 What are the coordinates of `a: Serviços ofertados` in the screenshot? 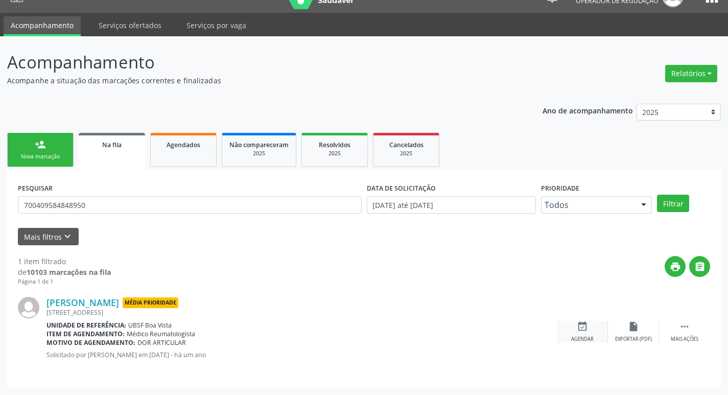 It's located at (130, 25).